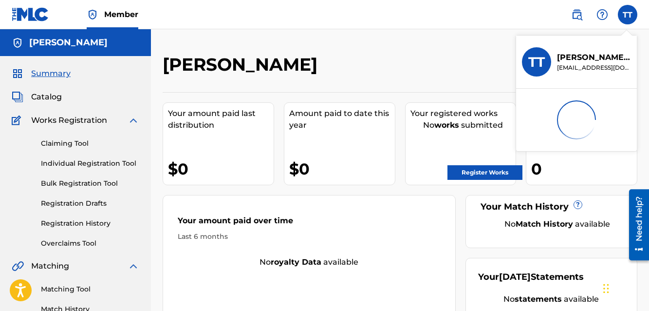  What do you see at coordinates (577, 15) in the screenshot?
I see `a: Public Search` at bounding box center [577, 15].